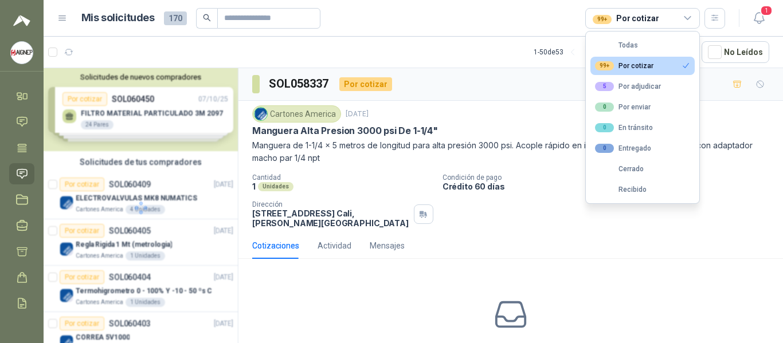  I want to click on p: 1, so click(254, 186).